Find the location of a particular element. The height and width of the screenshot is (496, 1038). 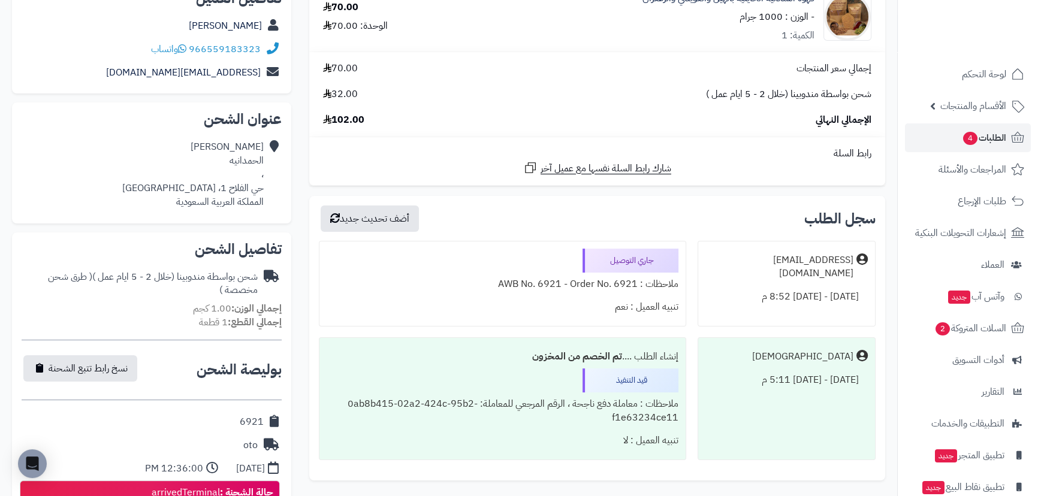

button: أضف تحديث جديد is located at coordinates (370, 219).